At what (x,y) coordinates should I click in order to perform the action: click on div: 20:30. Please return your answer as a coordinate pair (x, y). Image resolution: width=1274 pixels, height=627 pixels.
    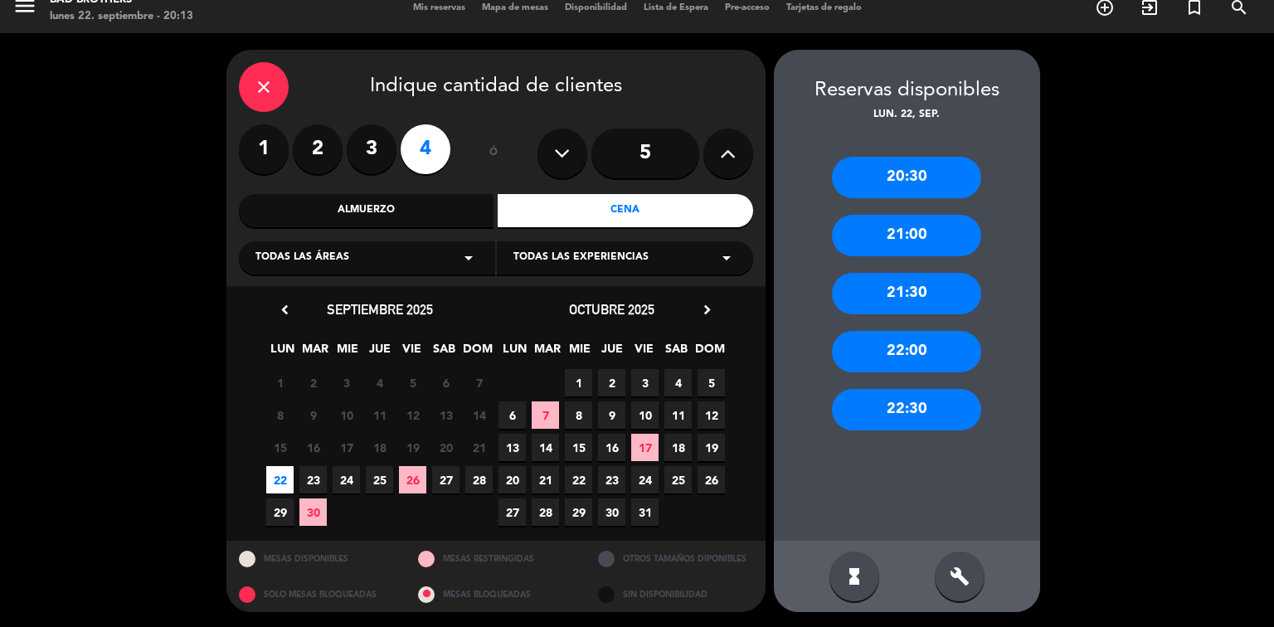
    Looking at the image, I should click on (906, 177).